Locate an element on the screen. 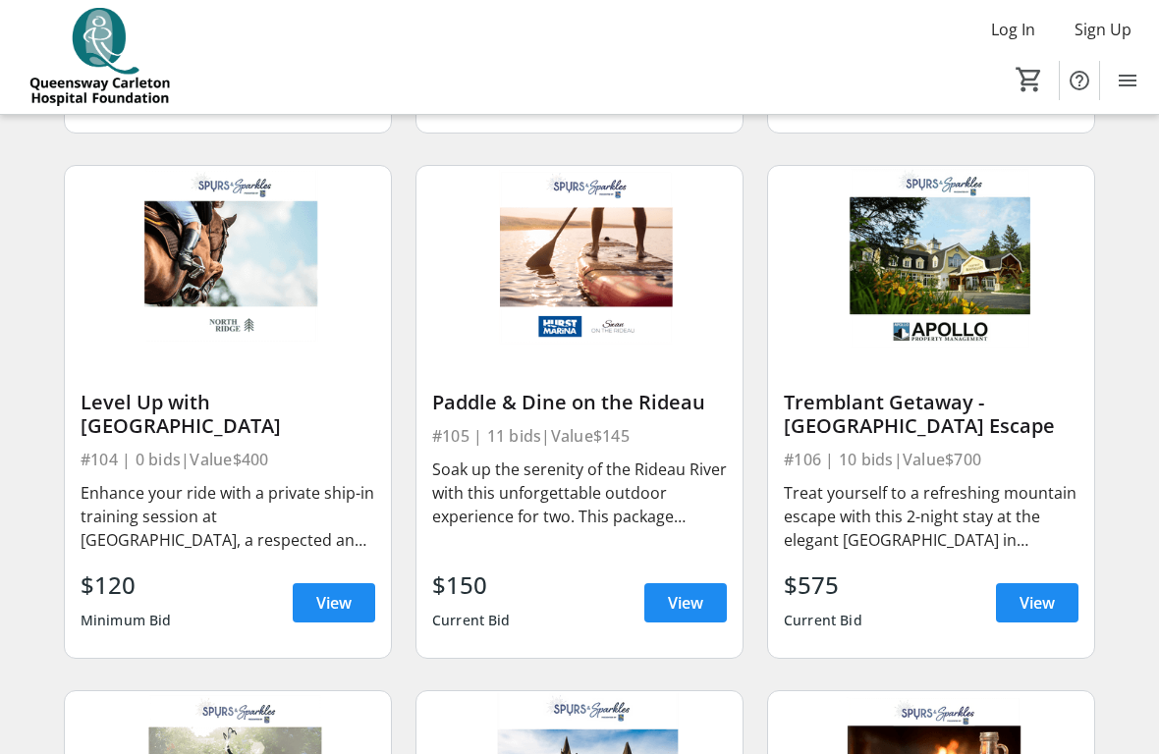 This screenshot has width=1159, height=754. button: Sign Up is located at coordinates (1103, 29).